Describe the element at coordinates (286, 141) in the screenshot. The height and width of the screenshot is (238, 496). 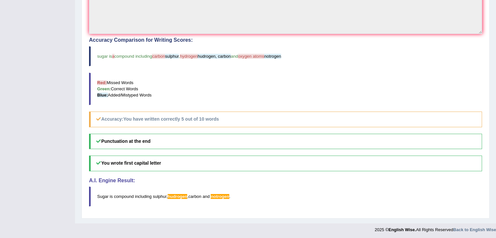
I see `h5: Punctuation at the end` at that location.